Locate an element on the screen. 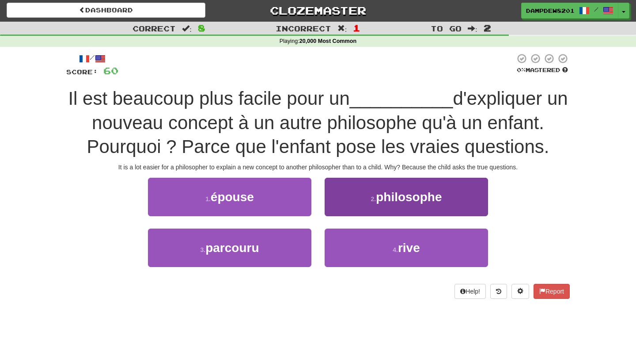 Image resolution: width=636 pixels, height=344 pixels. span: d'expliquer un nouveau concept à un autre philosophe qu'à un enfant. Pourquoi ? Parce que l'enfan... is located at coordinates (327, 122).